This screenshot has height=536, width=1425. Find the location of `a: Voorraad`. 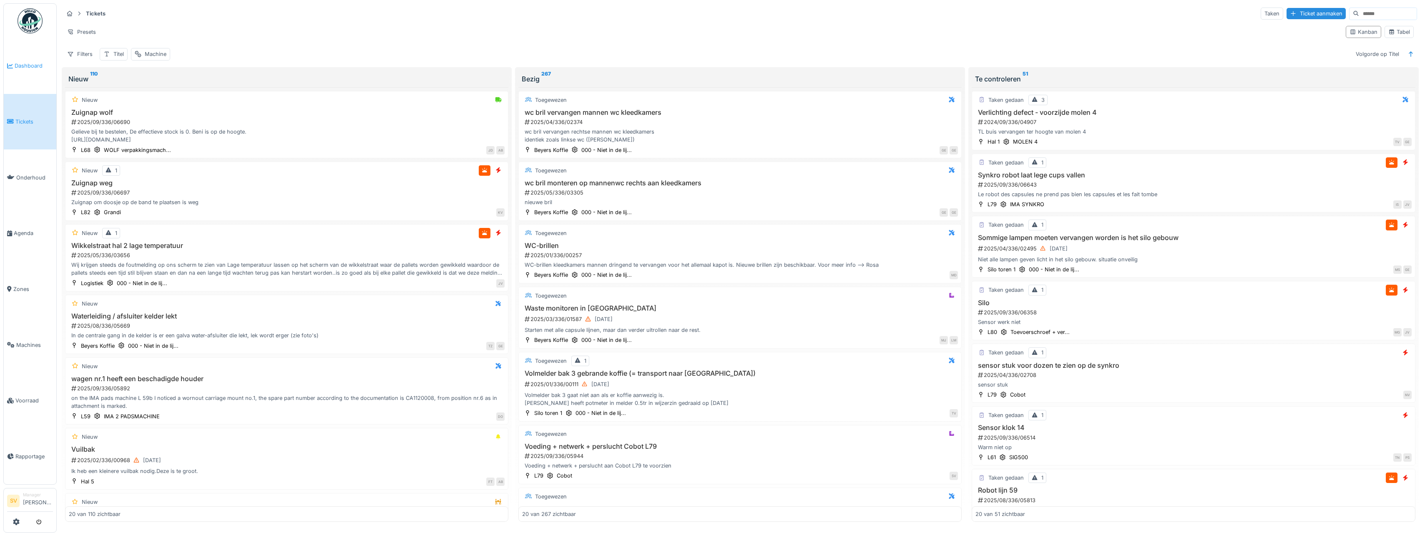

a: Voorraad is located at coordinates (30, 400).